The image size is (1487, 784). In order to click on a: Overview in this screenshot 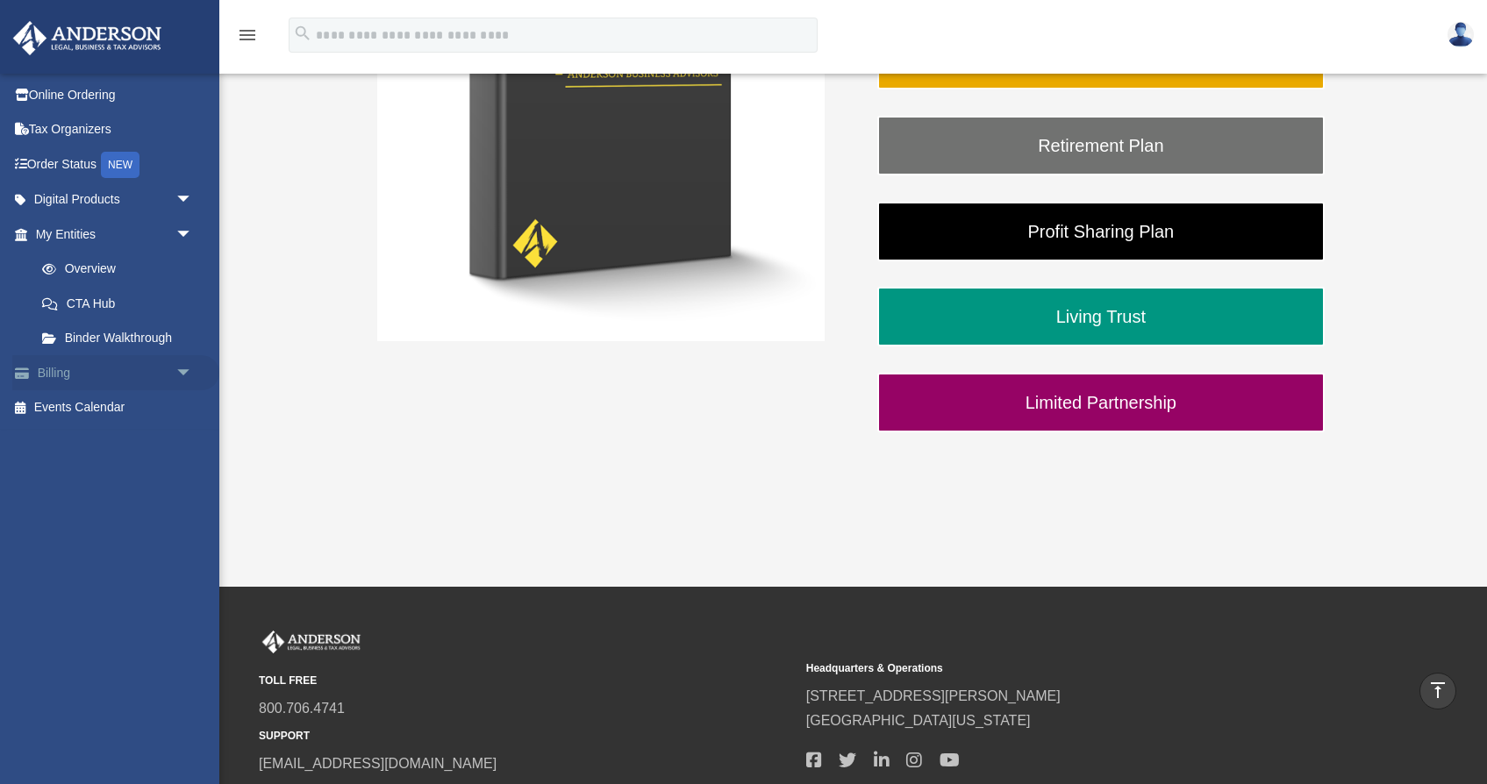, I will do `click(122, 269)`.